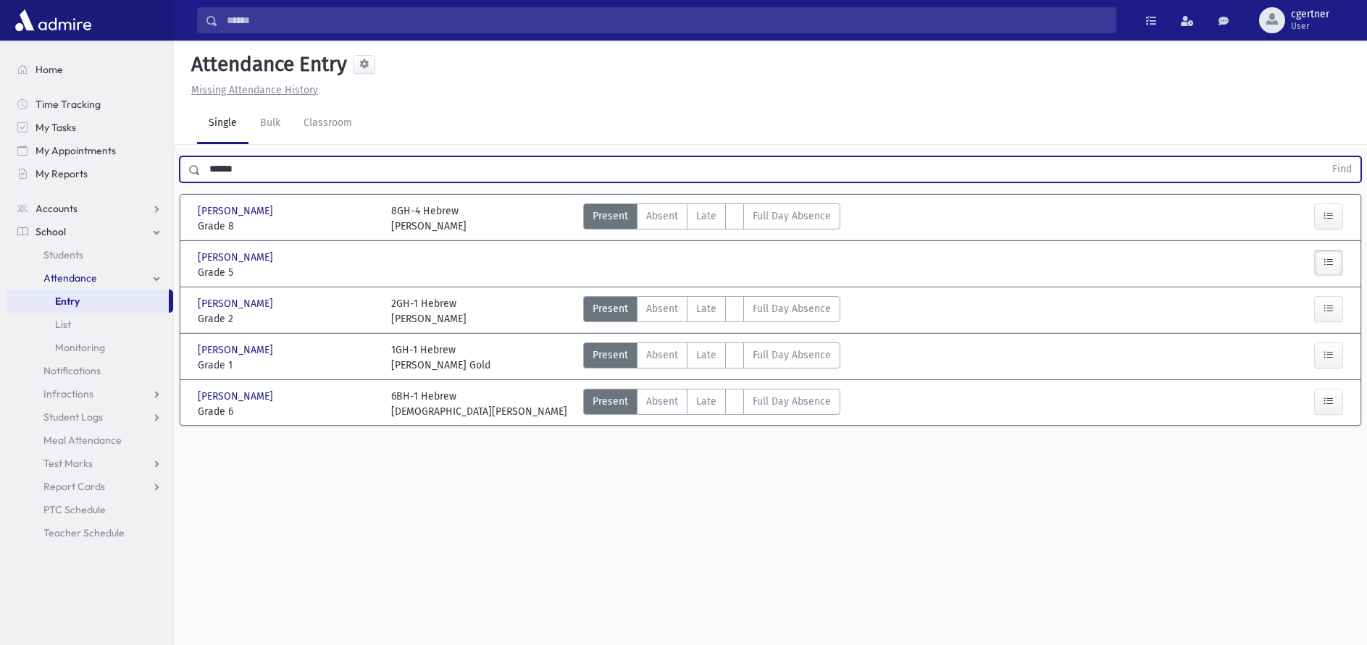 The image size is (1367, 645). I want to click on span: Meal Attendance, so click(83, 440).